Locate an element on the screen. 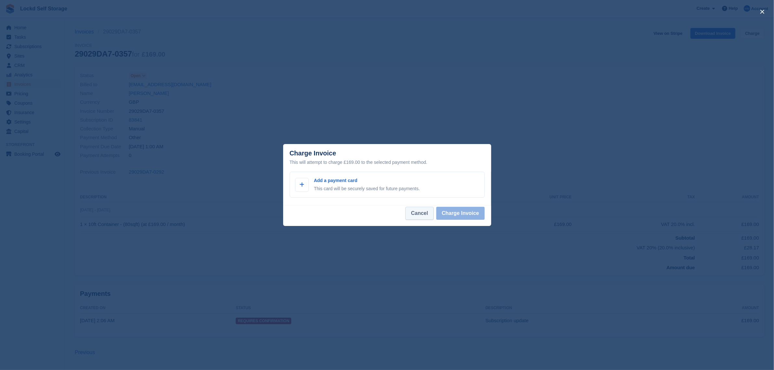 The height and width of the screenshot is (370, 774). p: Add a payment card is located at coordinates (367, 180).